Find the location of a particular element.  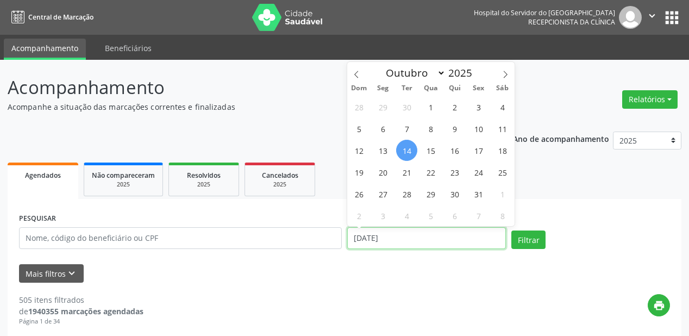

span: Novembro 7, 2025 is located at coordinates (478, 215).